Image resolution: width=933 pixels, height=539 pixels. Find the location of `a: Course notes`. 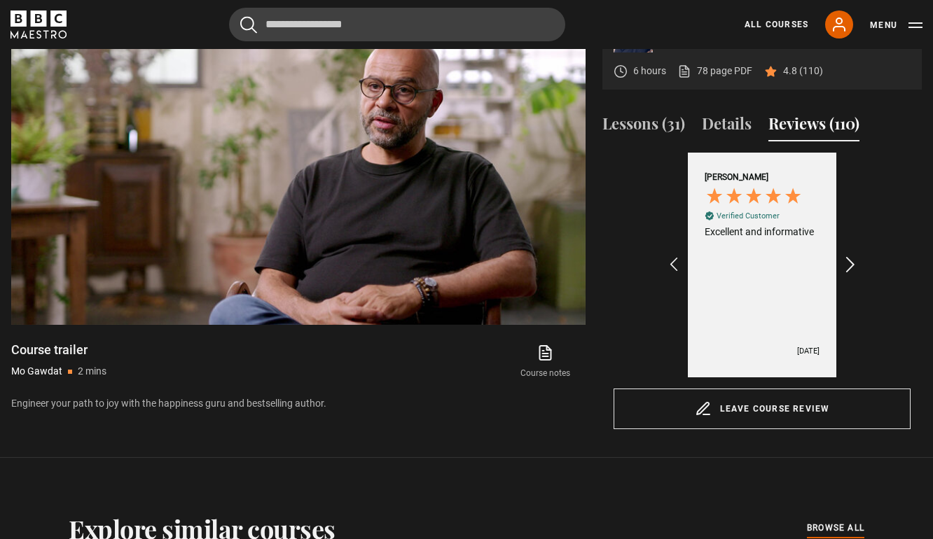

a: Course notes is located at coordinates (545, 362).